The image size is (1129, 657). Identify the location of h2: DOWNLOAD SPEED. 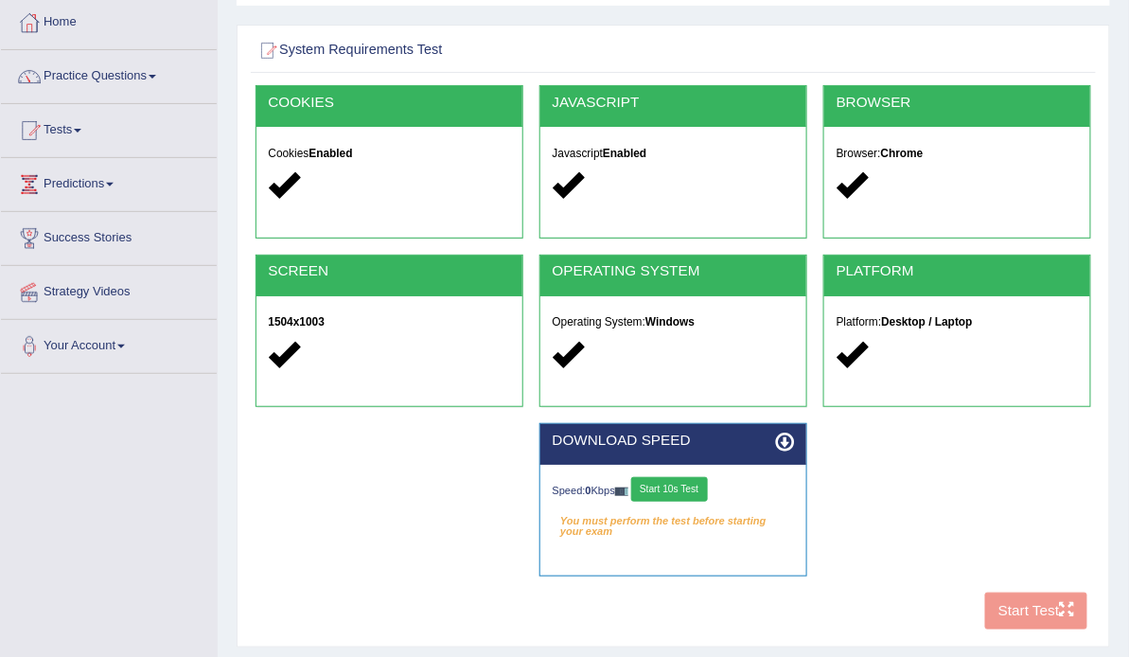
(674, 440).